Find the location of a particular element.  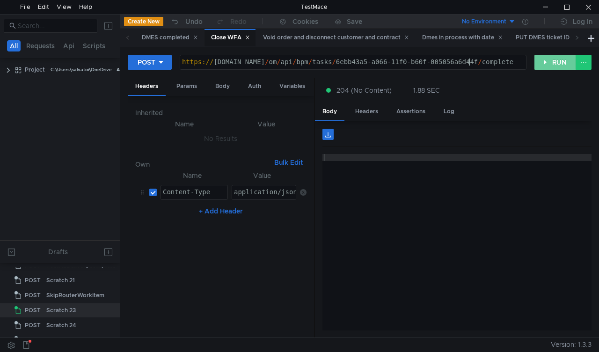

button: Api is located at coordinates (69, 46).